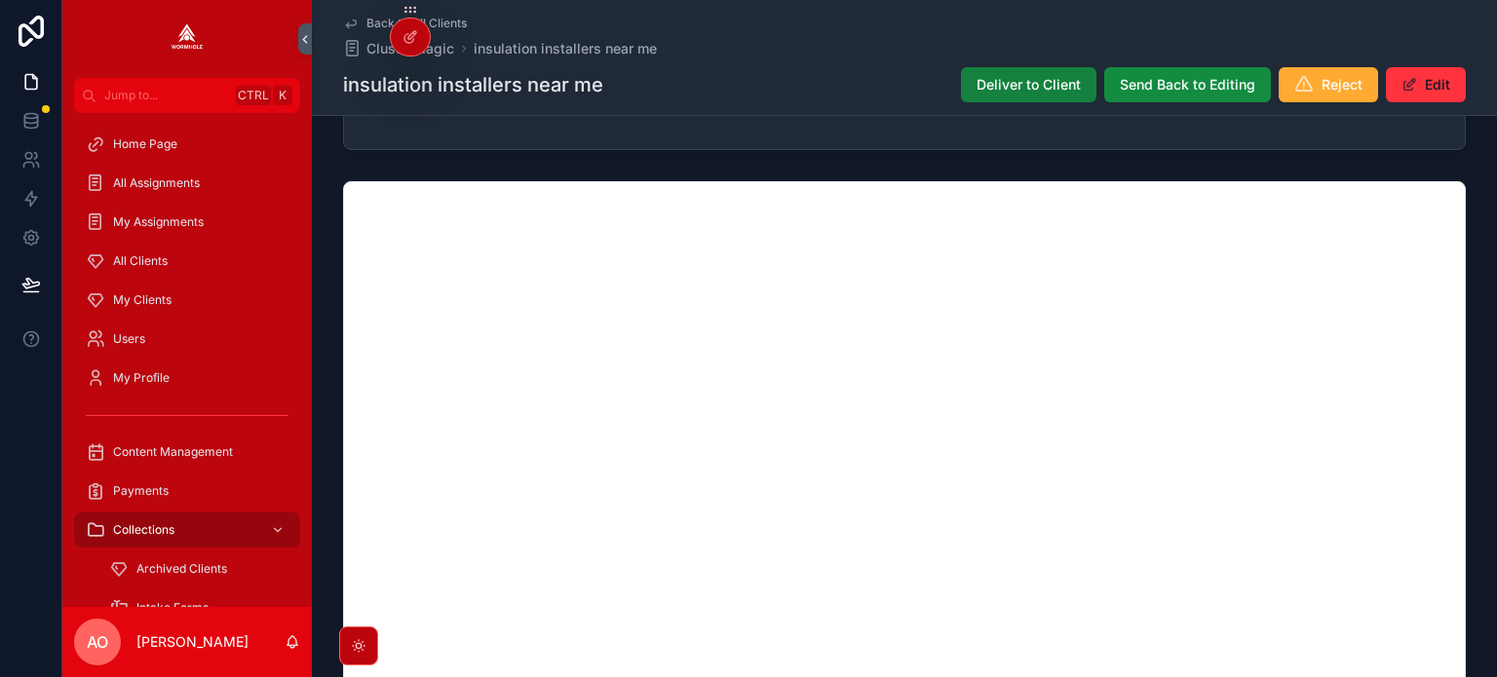 The width and height of the screenshot is (1497, 677). Describe the element at coordinates (129, 339) in the screenshot. I see `span: Users` at that location.